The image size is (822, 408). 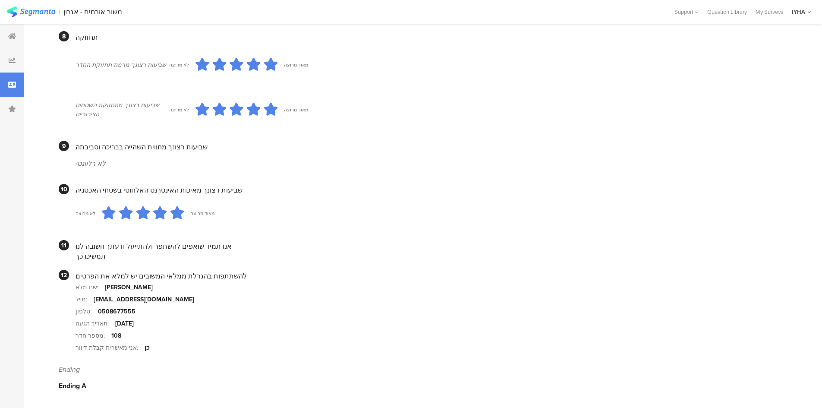 What do you see at coordinates (64, 245) in the screenshot?
I see `div: 11` at bounding box center [64, 245].